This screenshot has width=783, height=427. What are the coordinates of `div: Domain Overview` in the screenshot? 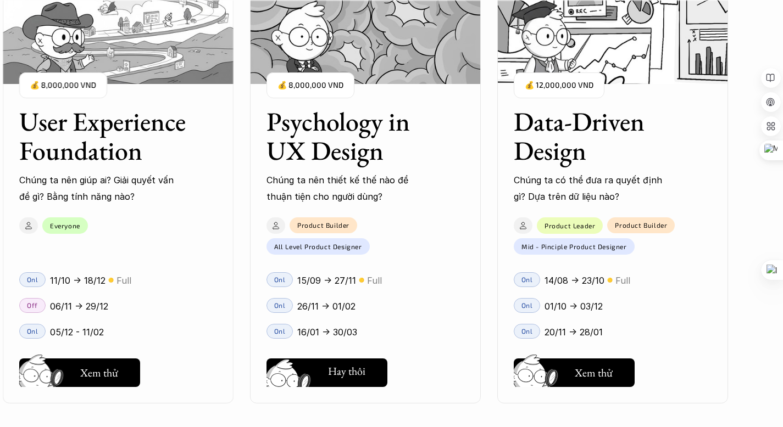 It's located at (70, 68).